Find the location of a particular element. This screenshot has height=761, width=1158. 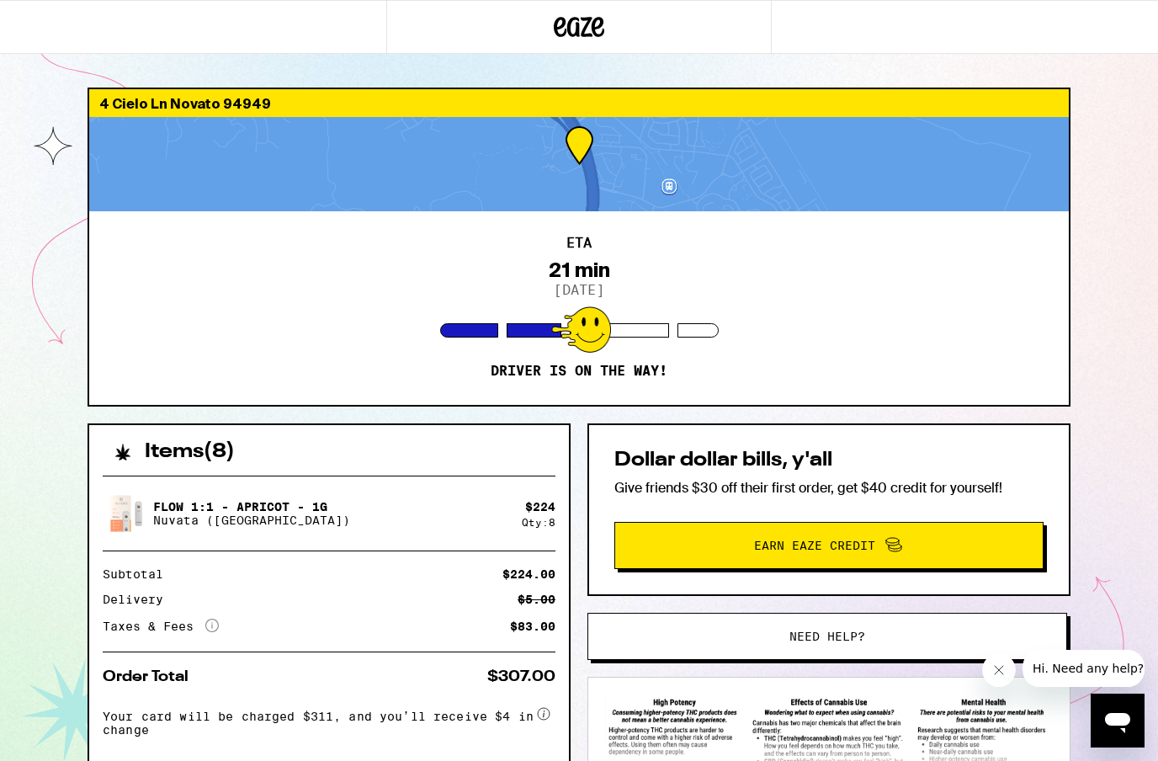

span: Need help? is located at coordinates (827, 636).